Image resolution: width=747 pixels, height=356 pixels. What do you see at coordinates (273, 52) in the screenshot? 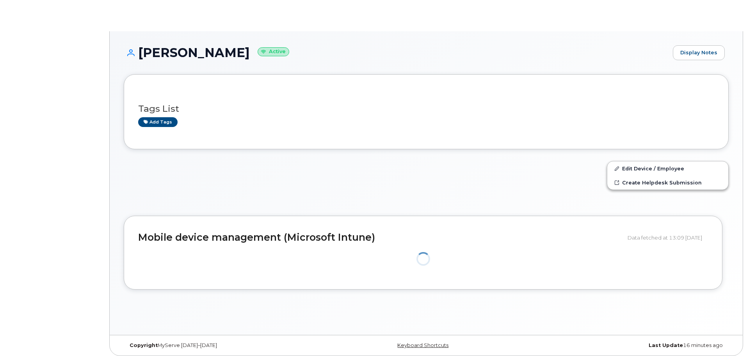
I see `small: Active` at bounding box center [273, 52].